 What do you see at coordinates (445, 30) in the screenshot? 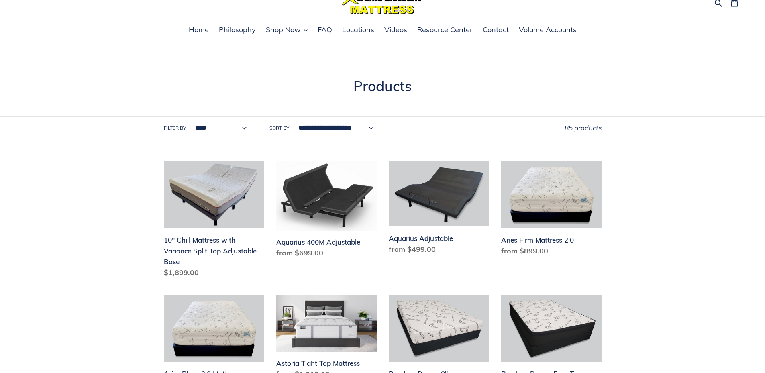
I see `span: Resource Center` at bounding box center [445, 30].